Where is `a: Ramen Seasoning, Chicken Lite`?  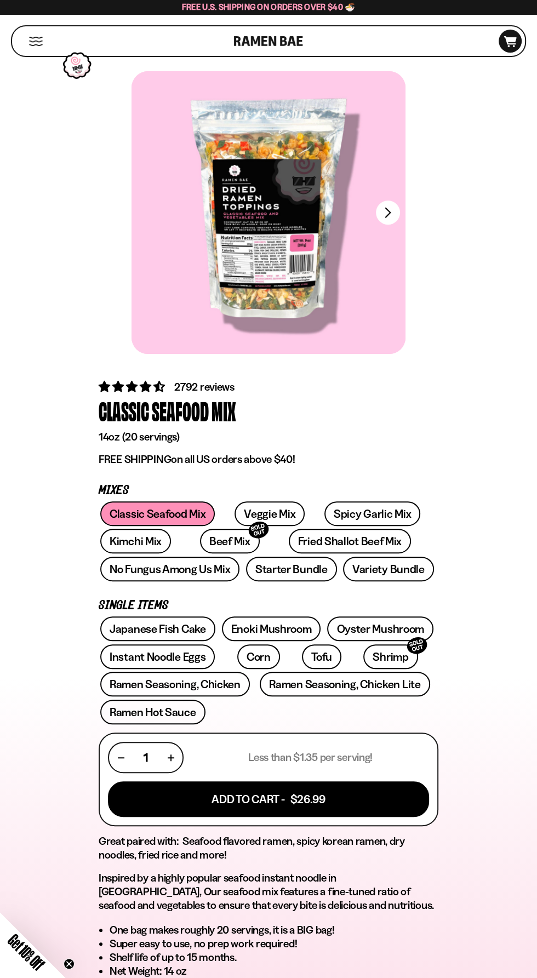 a: Ramen Seasoning, Chicken Lite is located at coordinates (345, 684).